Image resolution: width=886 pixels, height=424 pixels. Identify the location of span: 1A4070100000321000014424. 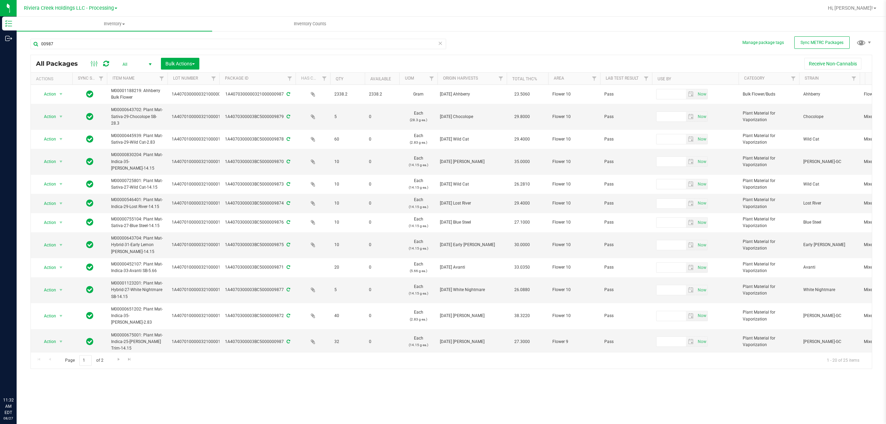
(201, 117).